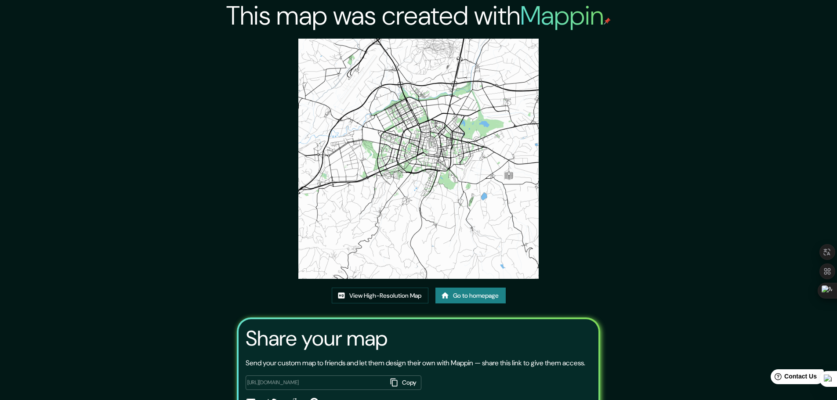 The height and width of the screenshot is (400, 837). I want to click on a: View High-Resolution Map, so click(380, 296).